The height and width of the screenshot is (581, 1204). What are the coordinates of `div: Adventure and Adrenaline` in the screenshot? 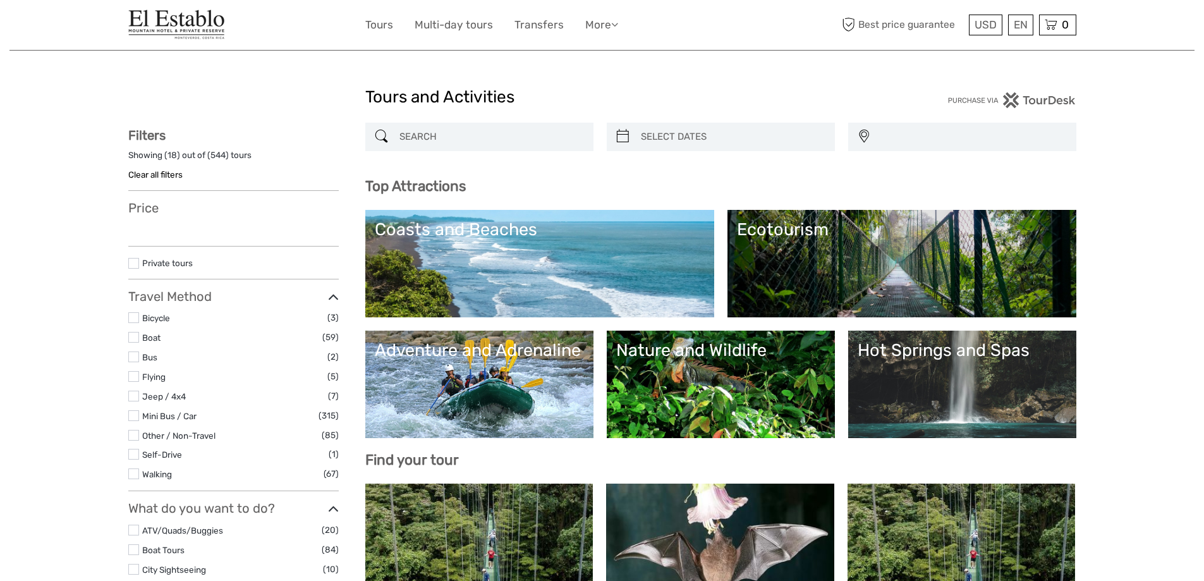 It's located at (479, 350).